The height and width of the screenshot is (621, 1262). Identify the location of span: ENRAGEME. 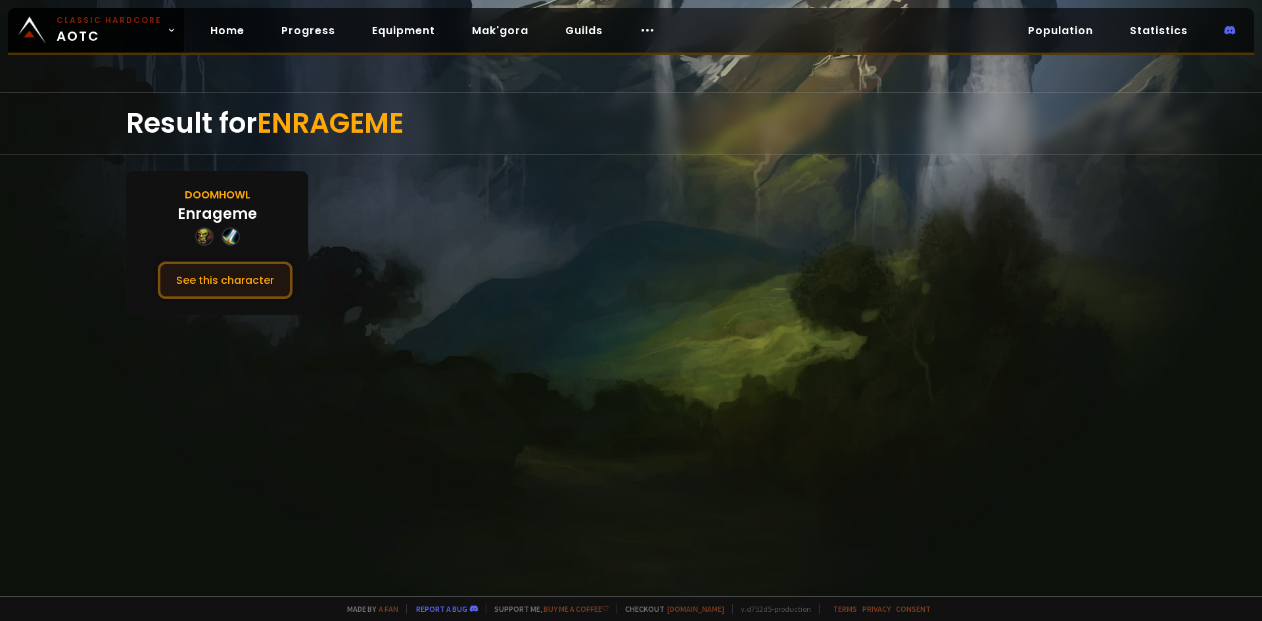
(330, 123).